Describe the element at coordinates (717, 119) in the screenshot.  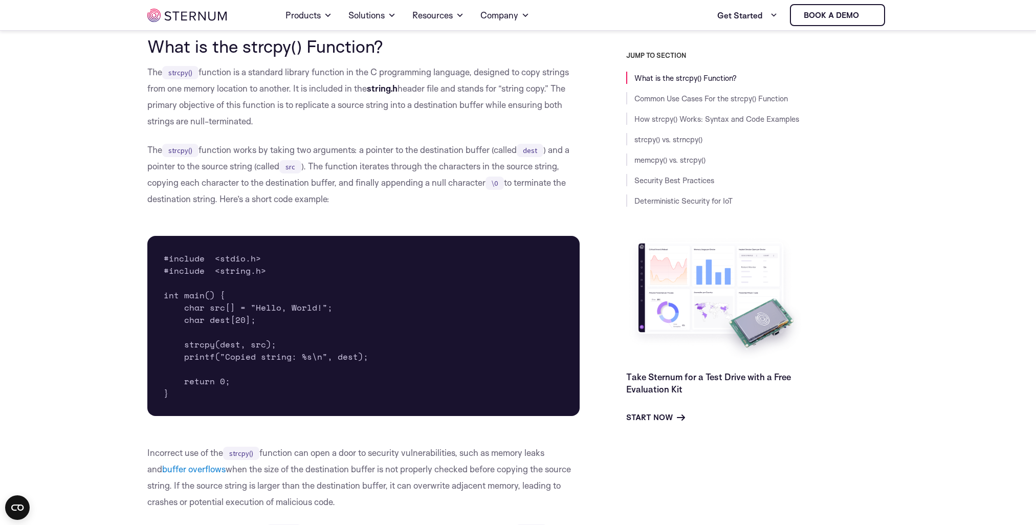
I see `a: How strcpy() Works: Syntax and Code Examples` at that location.